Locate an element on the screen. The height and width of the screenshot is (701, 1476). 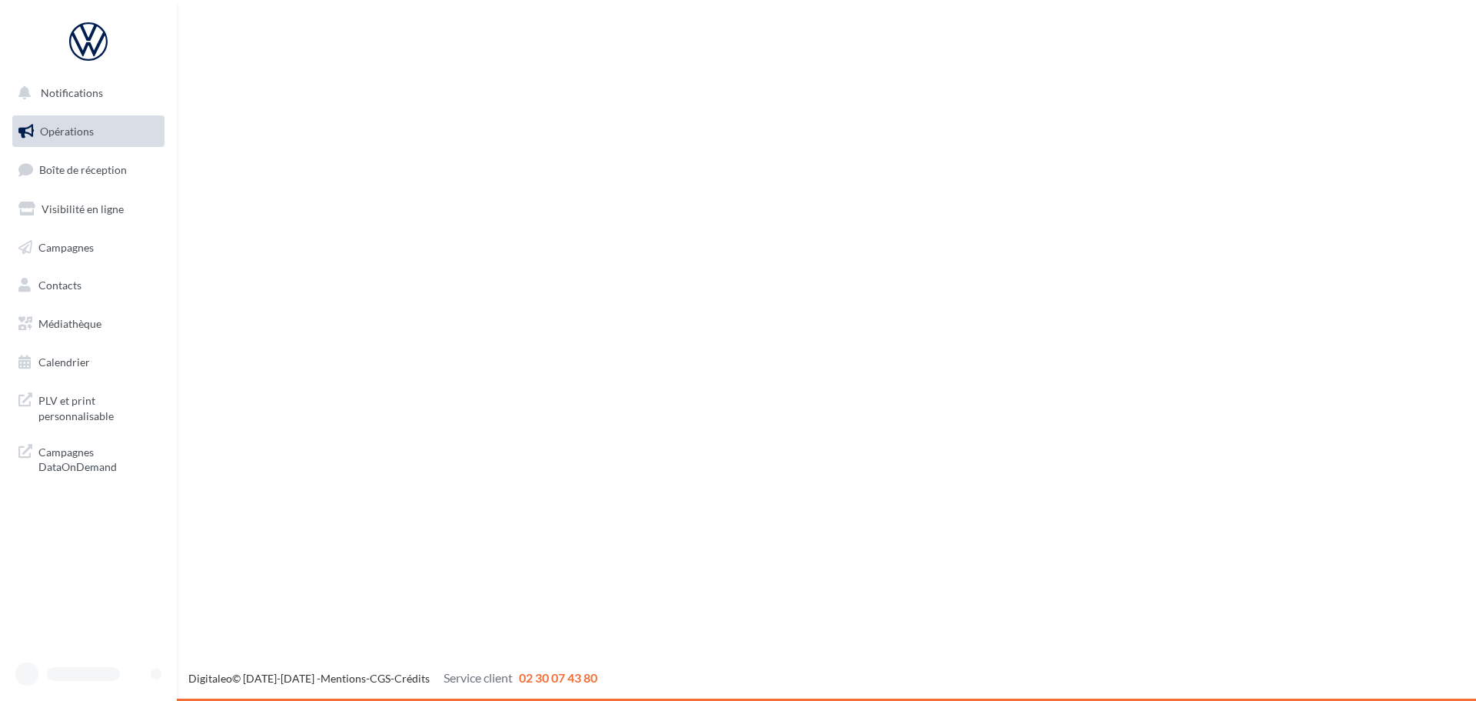
span: PLV et print personnalisable is located at coordinates (98, 406).